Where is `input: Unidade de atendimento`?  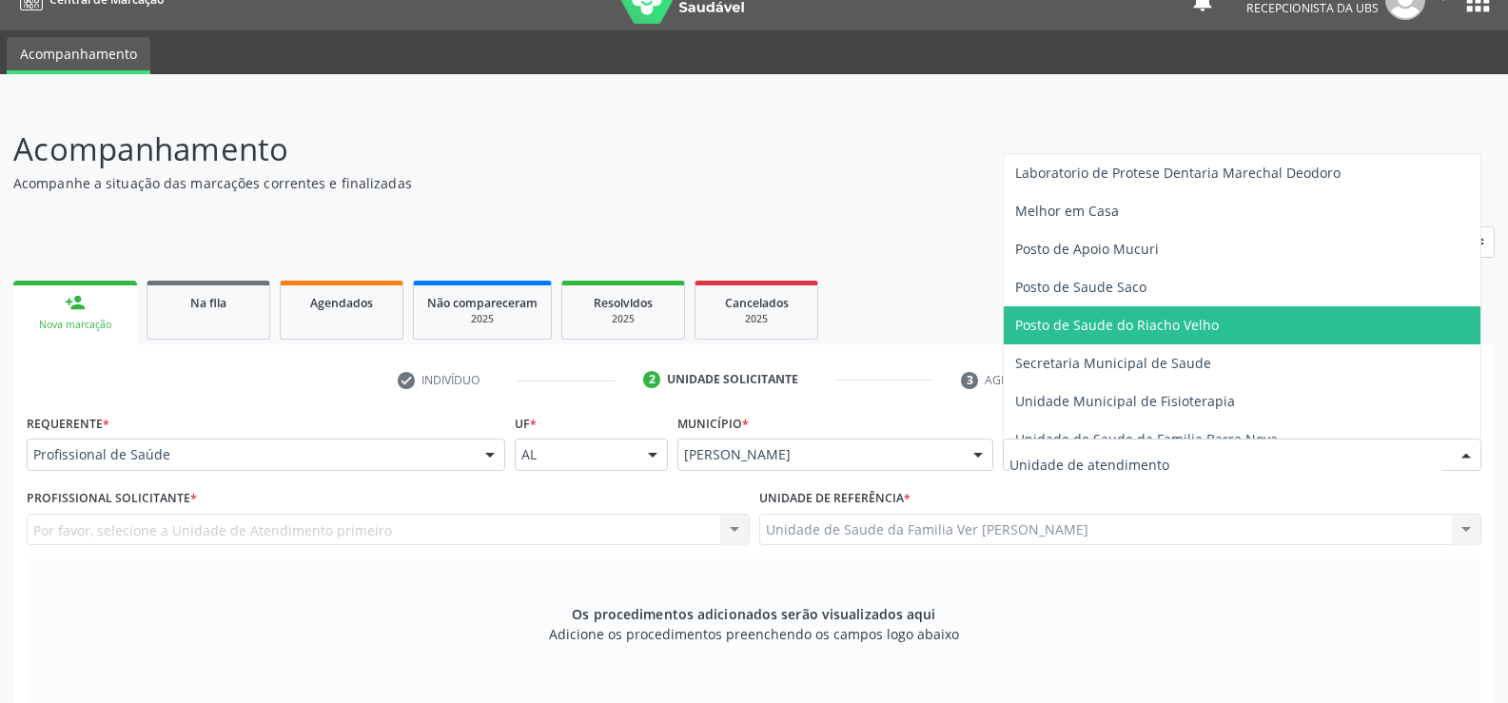
input: Unidade de atendimento is located at coordinates (1226, 464).